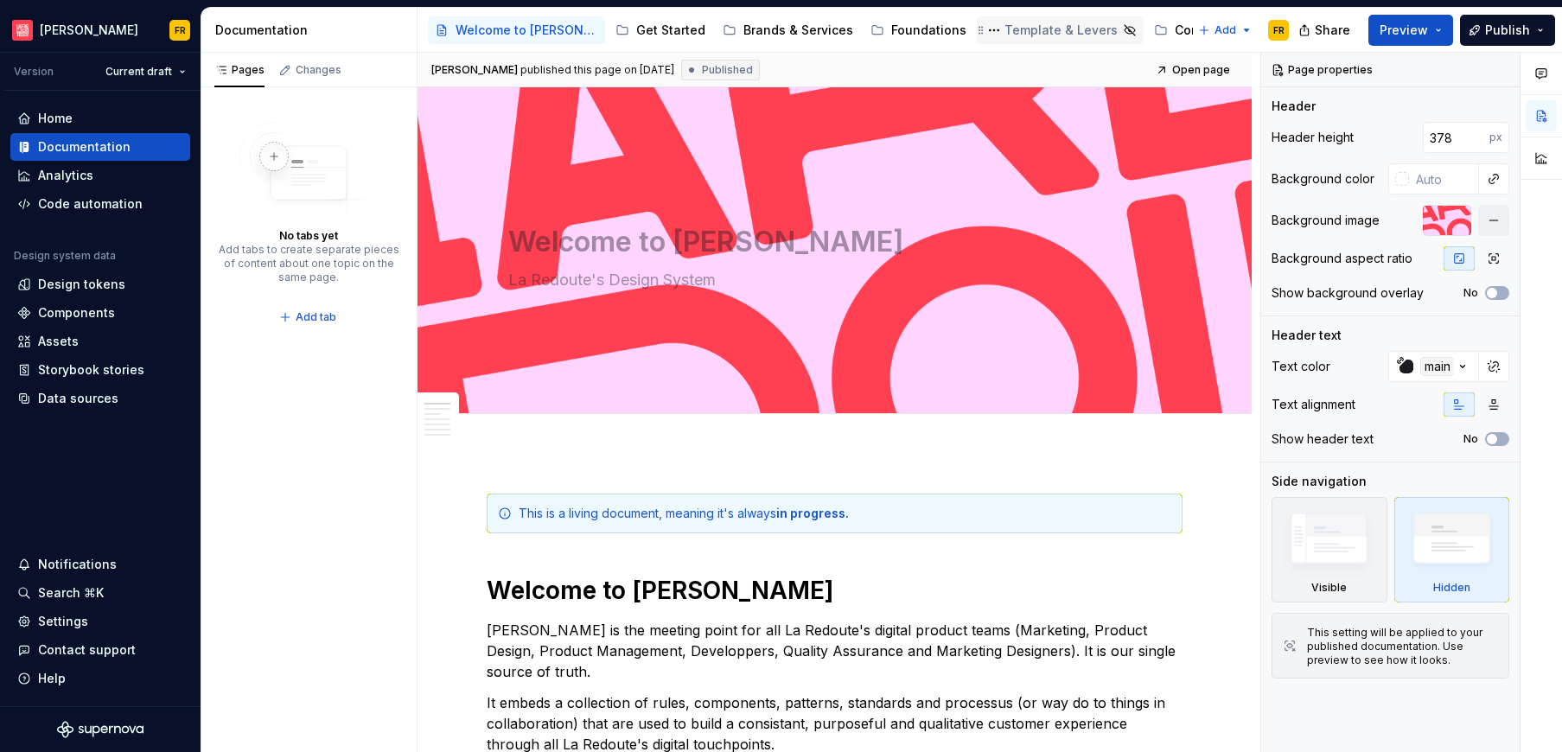 Image resolution: width=1562 pixels, height=752 pixels. I want to click on a: Foundations, so click(918, 30).